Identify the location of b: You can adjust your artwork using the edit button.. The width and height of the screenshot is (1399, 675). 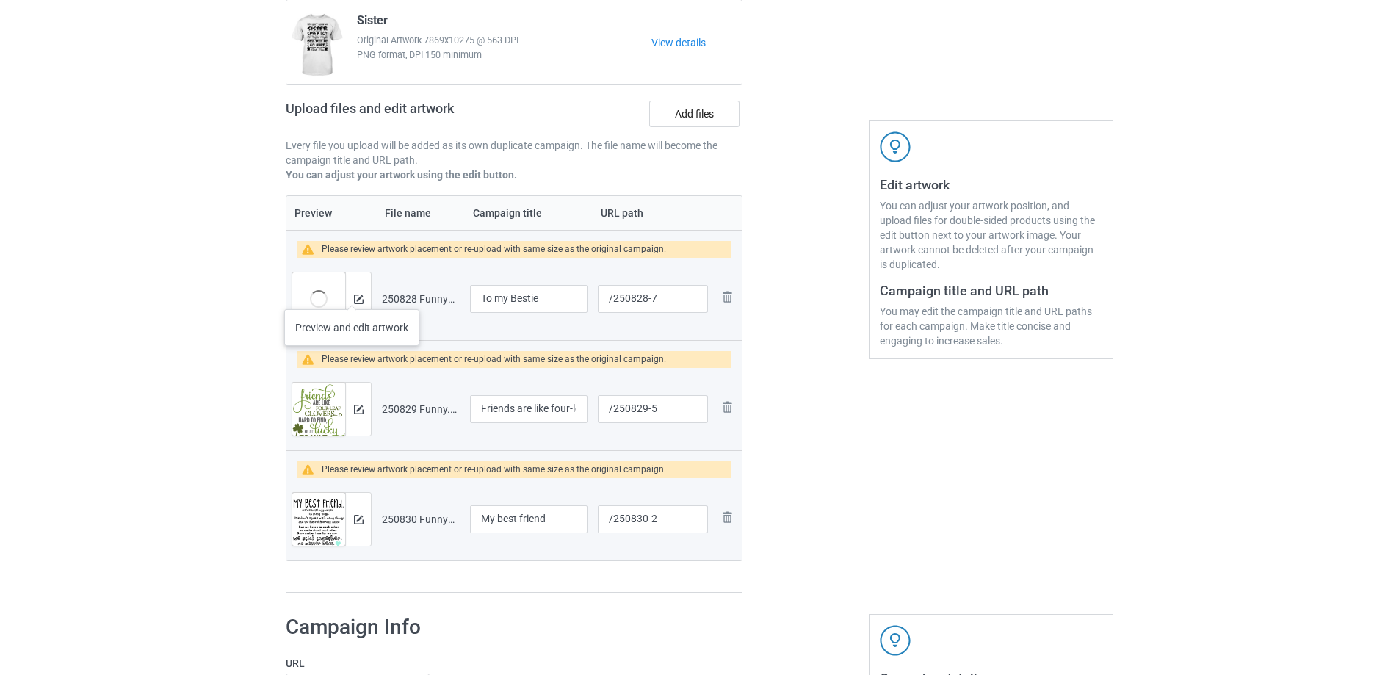
(401, 175).